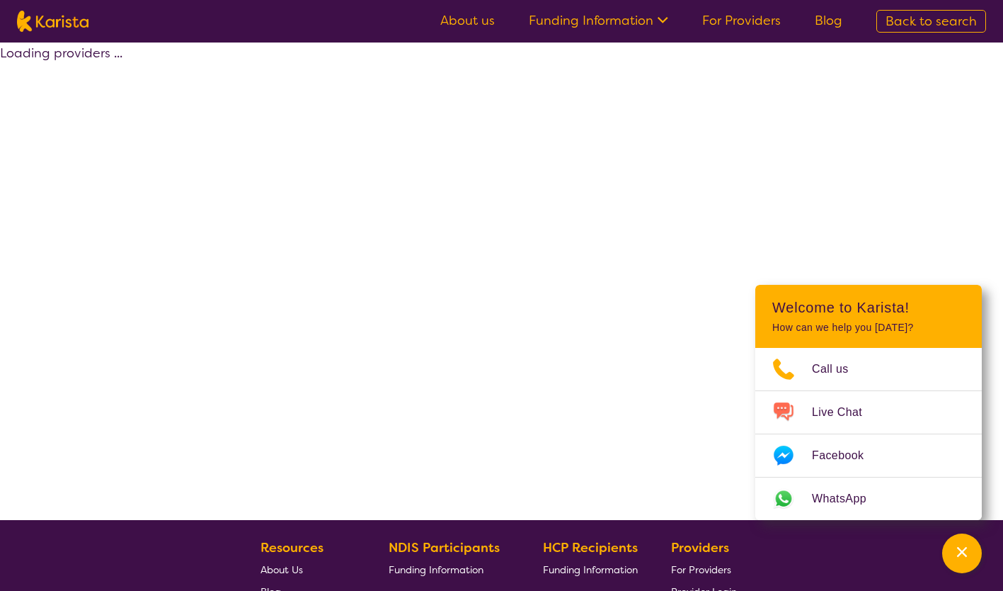  I want to click on a: About us, so click(467, 21).